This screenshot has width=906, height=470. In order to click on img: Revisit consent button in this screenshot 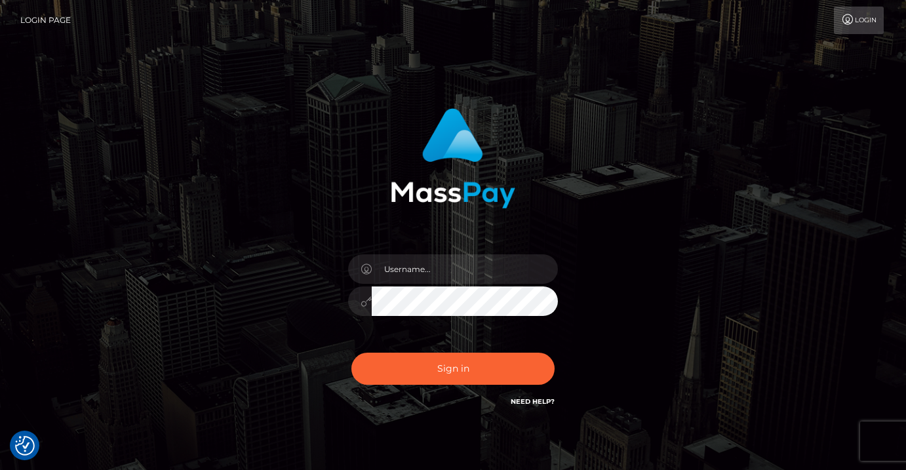, I will do `click(25, 446)`.